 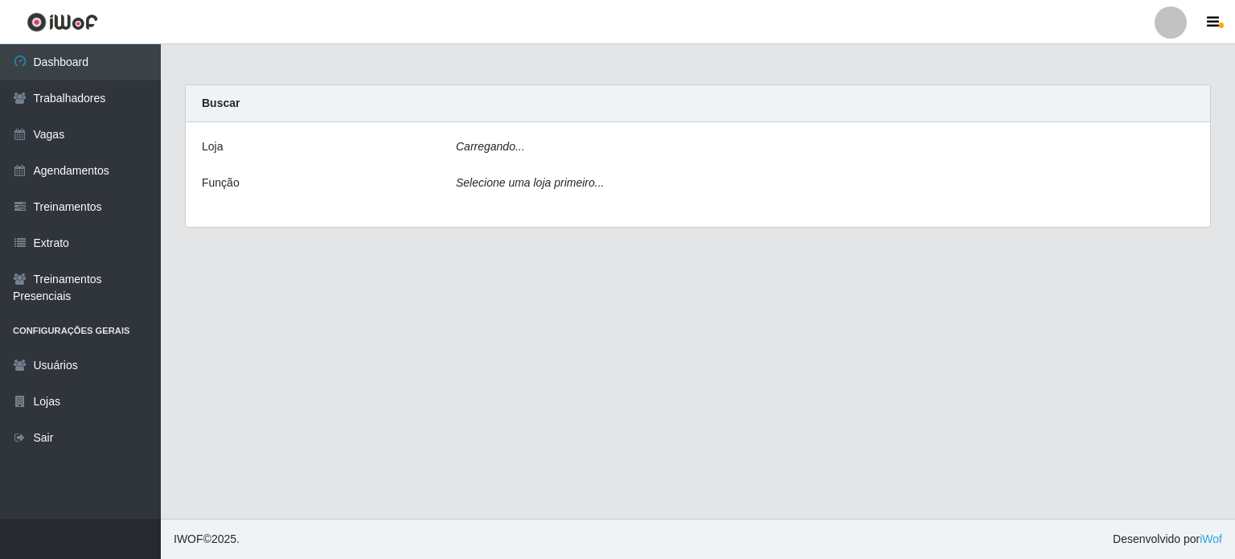 I want to click on label: Loja, so click(x=212, y=146).